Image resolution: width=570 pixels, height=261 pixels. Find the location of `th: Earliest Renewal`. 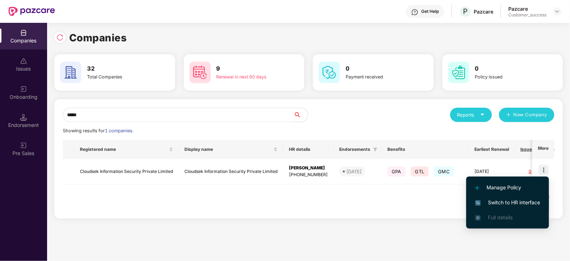

th: Earliest Renewal is located at coordinates (491, 149).